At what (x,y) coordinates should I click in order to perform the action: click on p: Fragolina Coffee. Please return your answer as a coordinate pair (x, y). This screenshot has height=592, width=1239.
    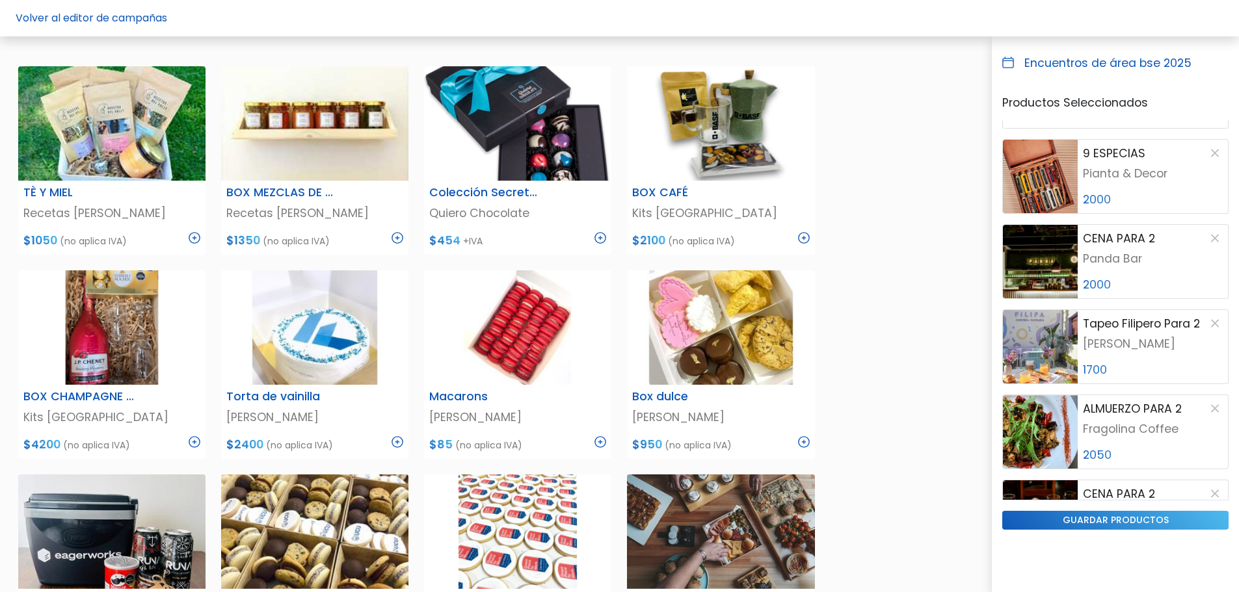
    Looking at the image, I should click on (1152, 429).